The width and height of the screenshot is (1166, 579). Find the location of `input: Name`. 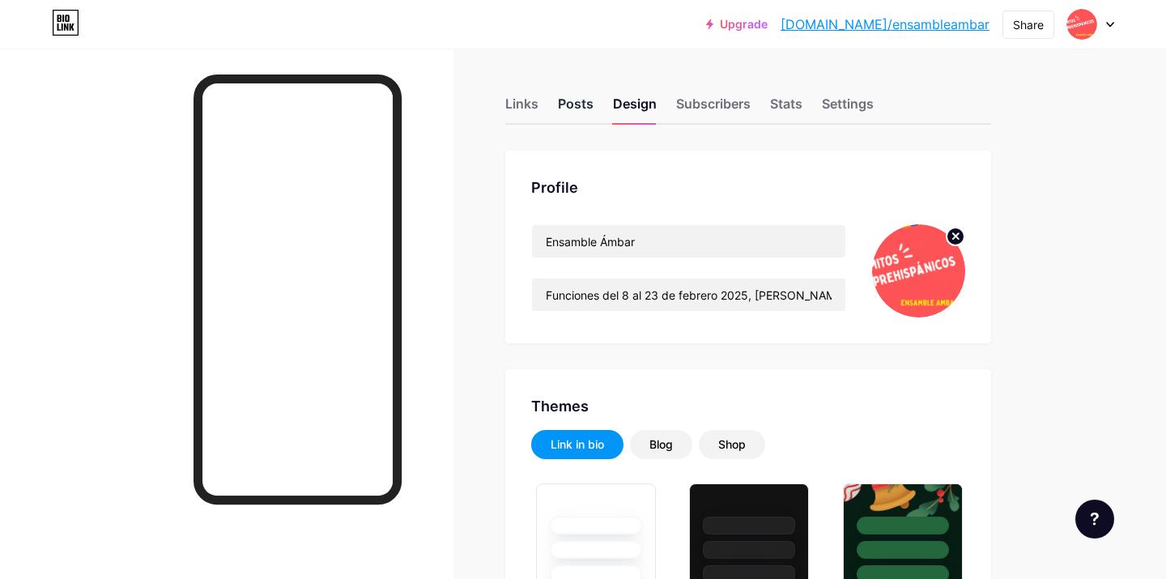

input: Name is located at coordinates (689, 241).